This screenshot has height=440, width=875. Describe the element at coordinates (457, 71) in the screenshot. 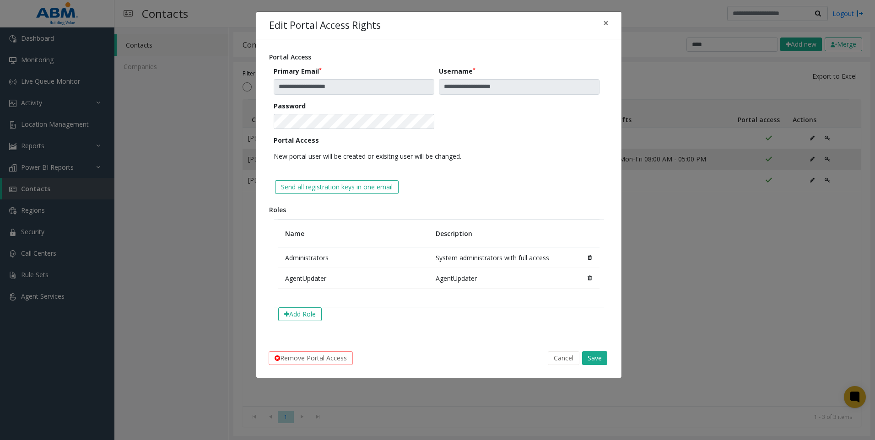

I see `label: Username` at that location.